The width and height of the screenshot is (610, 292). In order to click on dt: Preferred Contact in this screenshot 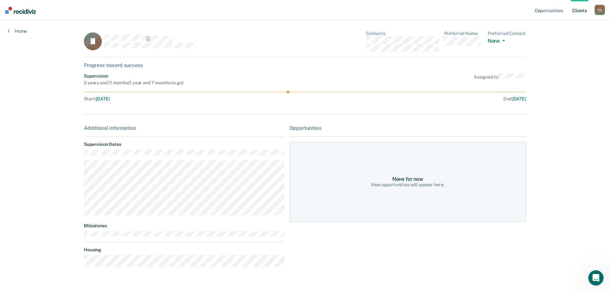, I will do `click(507, 33)`.